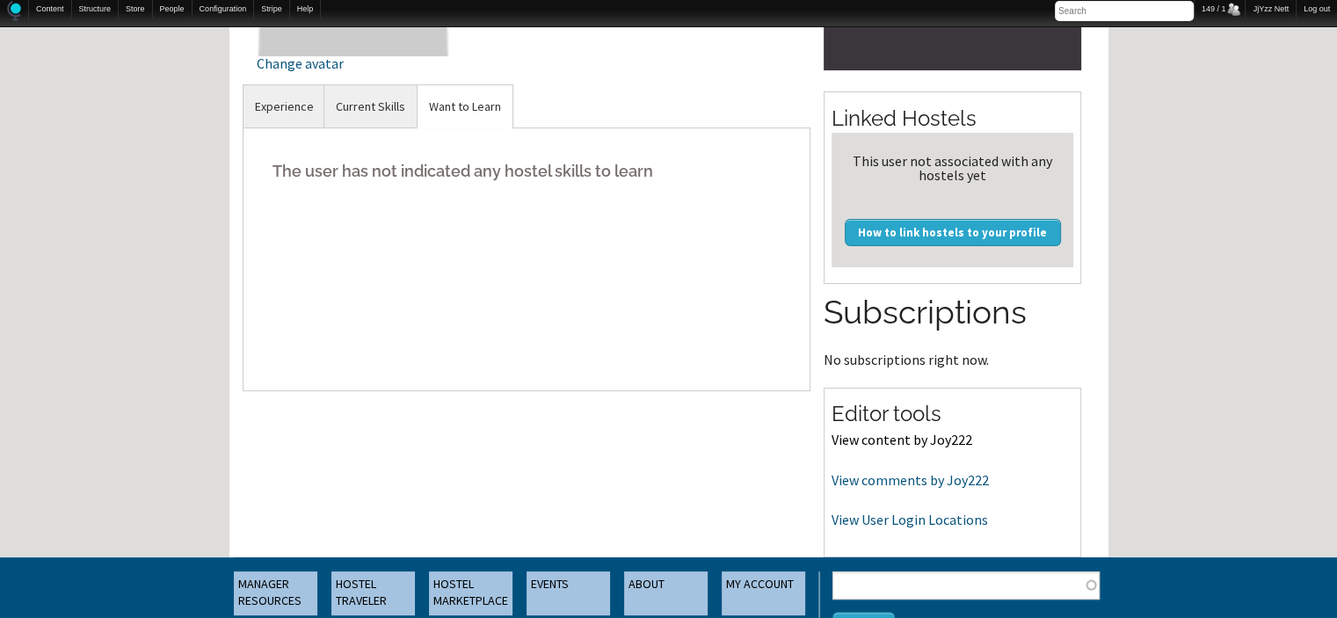  I want to click on a: ABOUT, so click(665, 593).